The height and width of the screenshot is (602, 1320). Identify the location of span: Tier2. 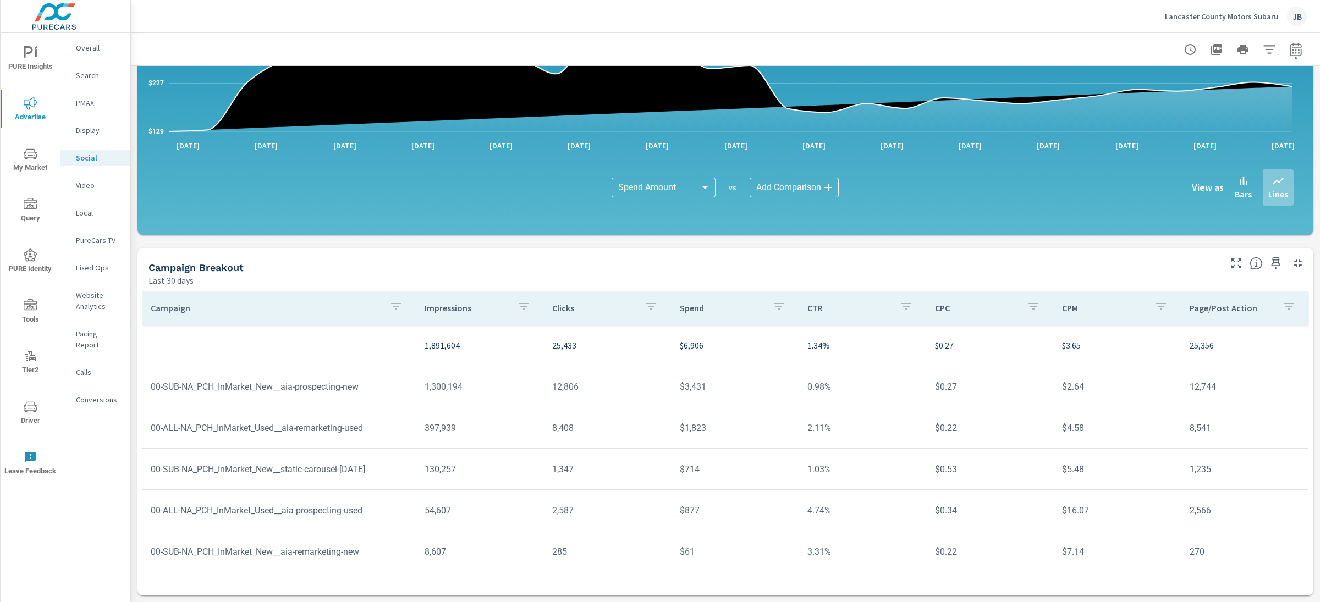
(30, 363).